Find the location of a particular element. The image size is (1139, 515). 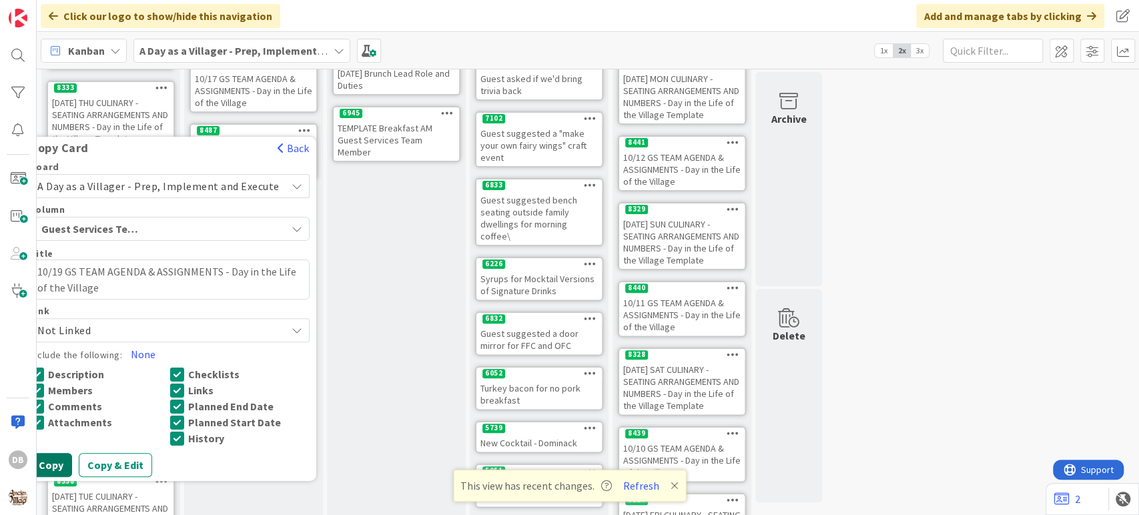

div: 8329 is located at coordinates (637, 210).